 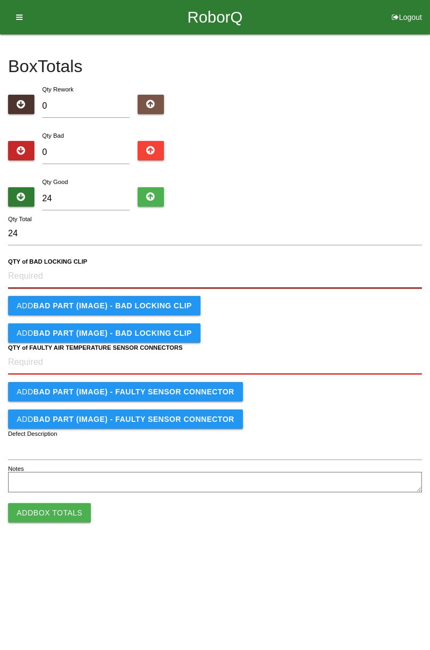 I want to click on label: Qty Bad, so click(x=53, y=136).